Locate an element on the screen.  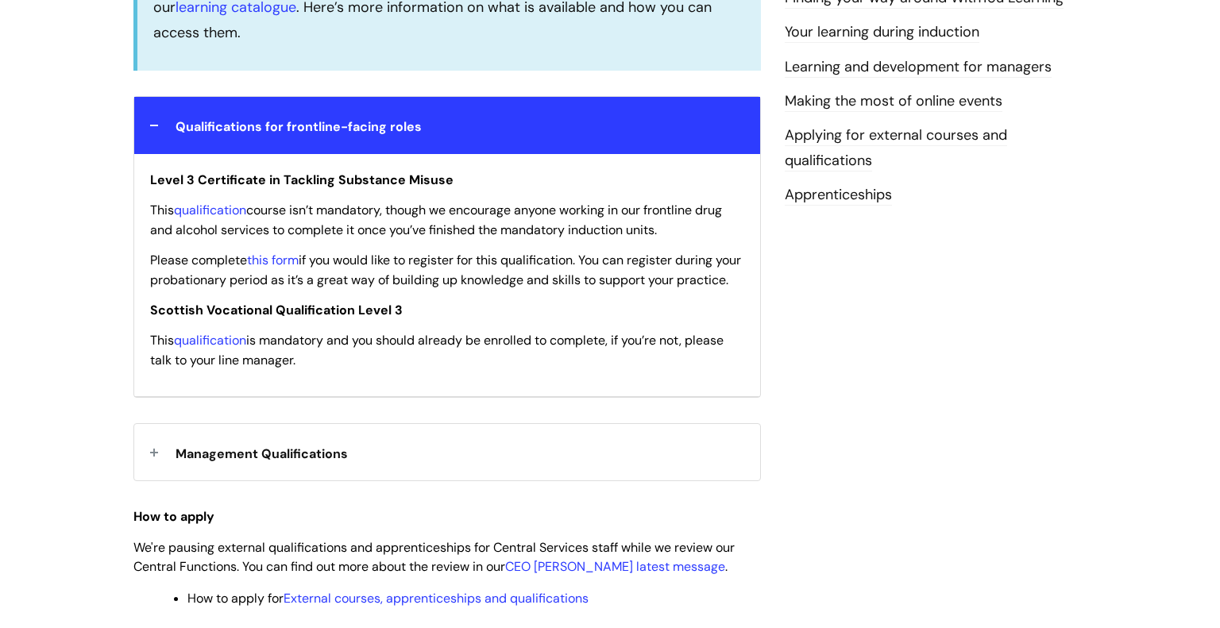
strong: How to apply is located at coordinates (174, 516).